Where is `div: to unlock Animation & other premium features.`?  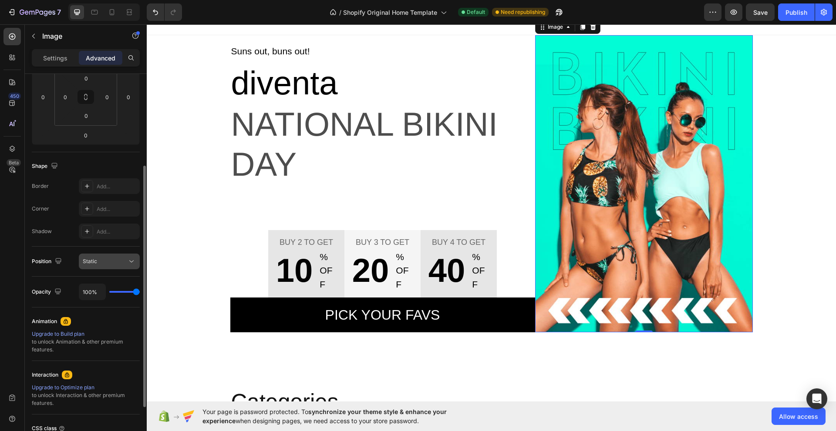
div: to unlock Animation & other premium features. is located at coordinates (86, 342).